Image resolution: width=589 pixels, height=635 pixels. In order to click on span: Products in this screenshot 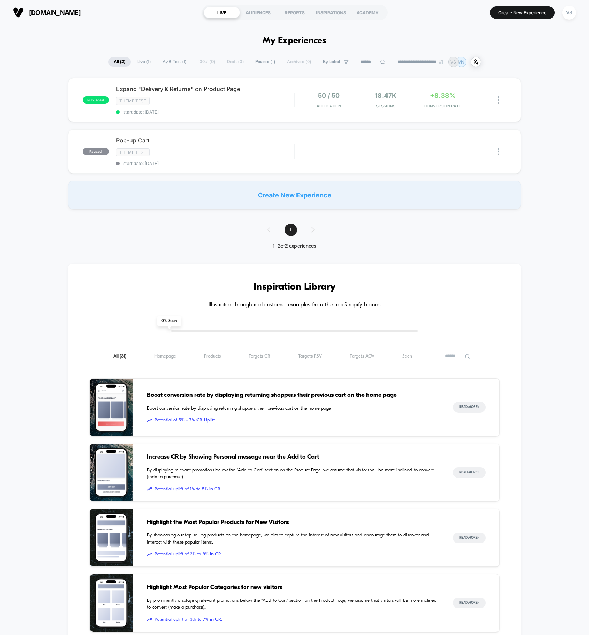, I will do `click(212, 356)`.